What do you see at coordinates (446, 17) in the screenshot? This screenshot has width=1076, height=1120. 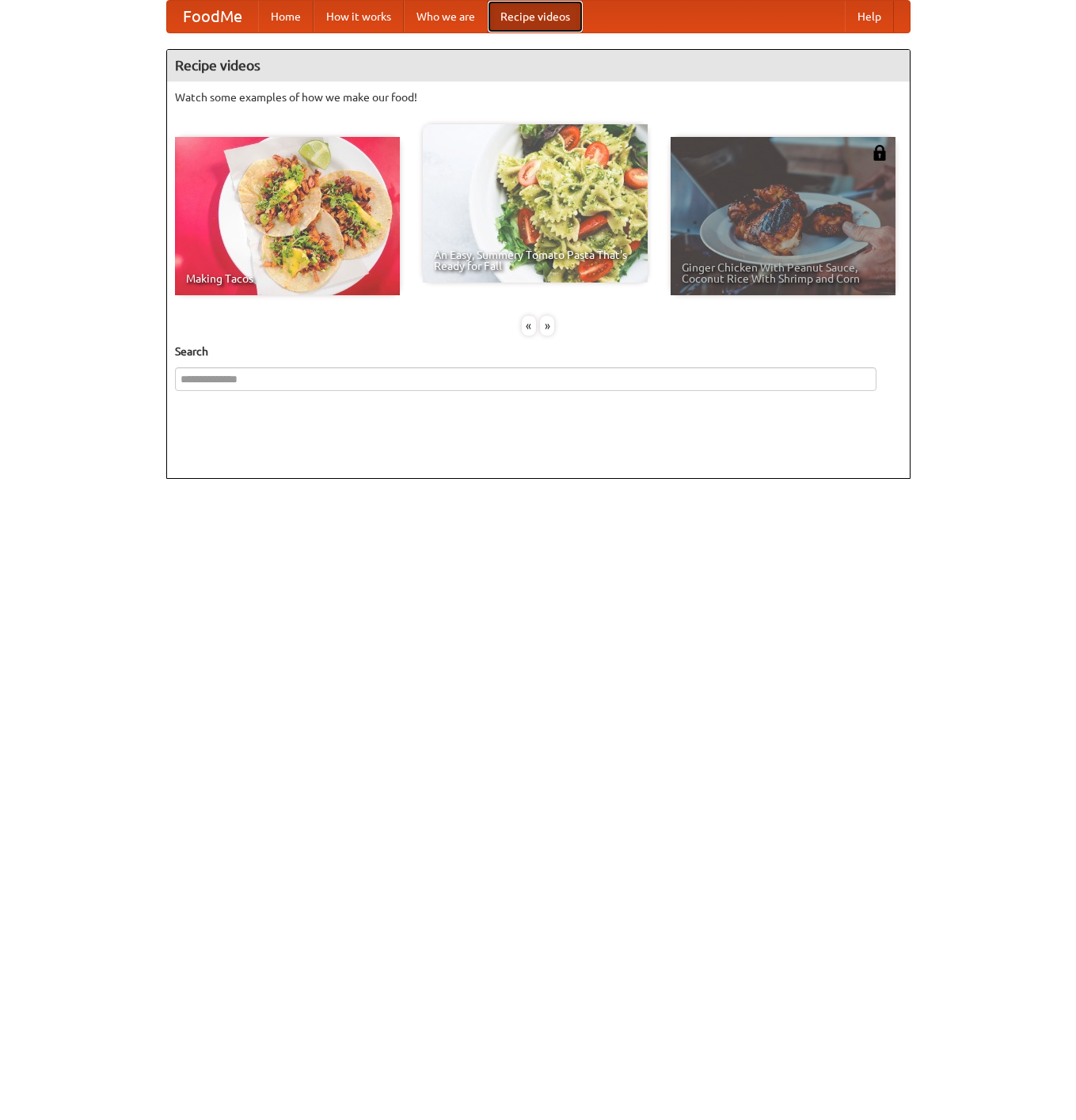 I see `a: Who we are` at bounding box center [446, 17].